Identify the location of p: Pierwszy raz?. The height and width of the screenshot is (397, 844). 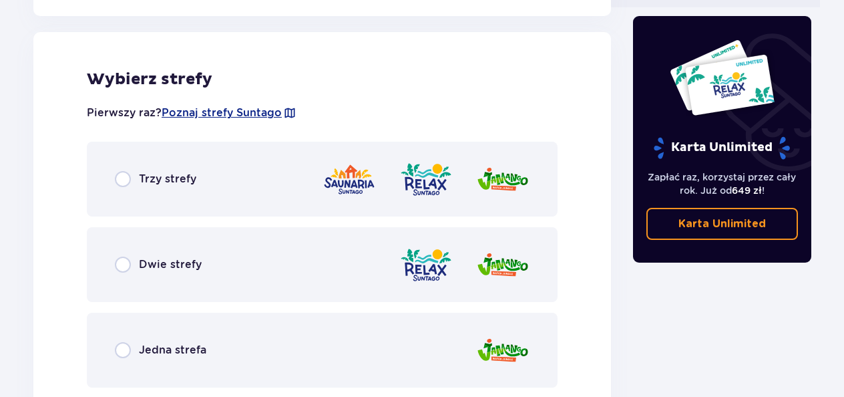
(192, 113).